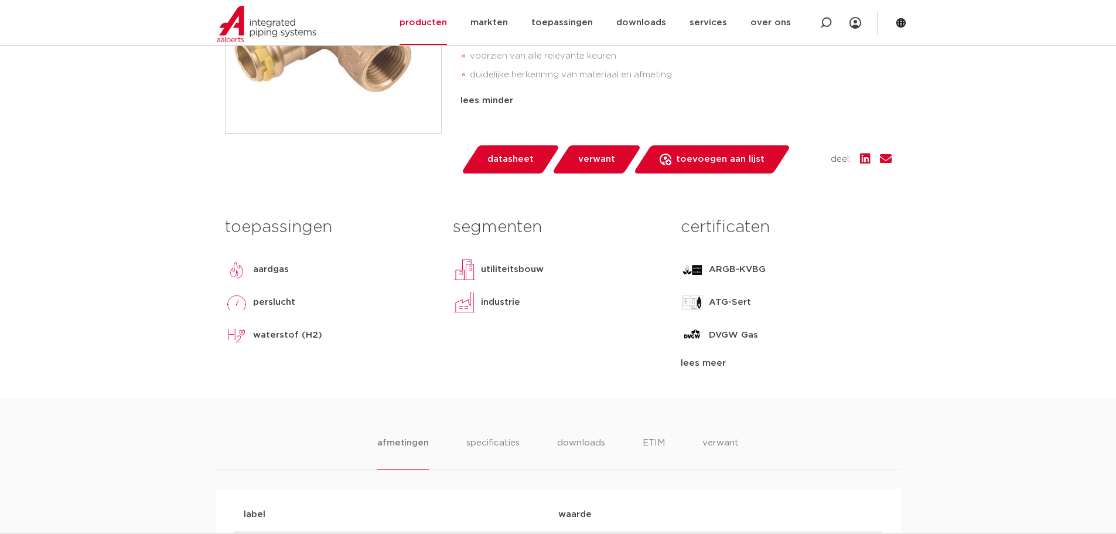  I want to click on p: ATG-Sert, so click(730, 302).